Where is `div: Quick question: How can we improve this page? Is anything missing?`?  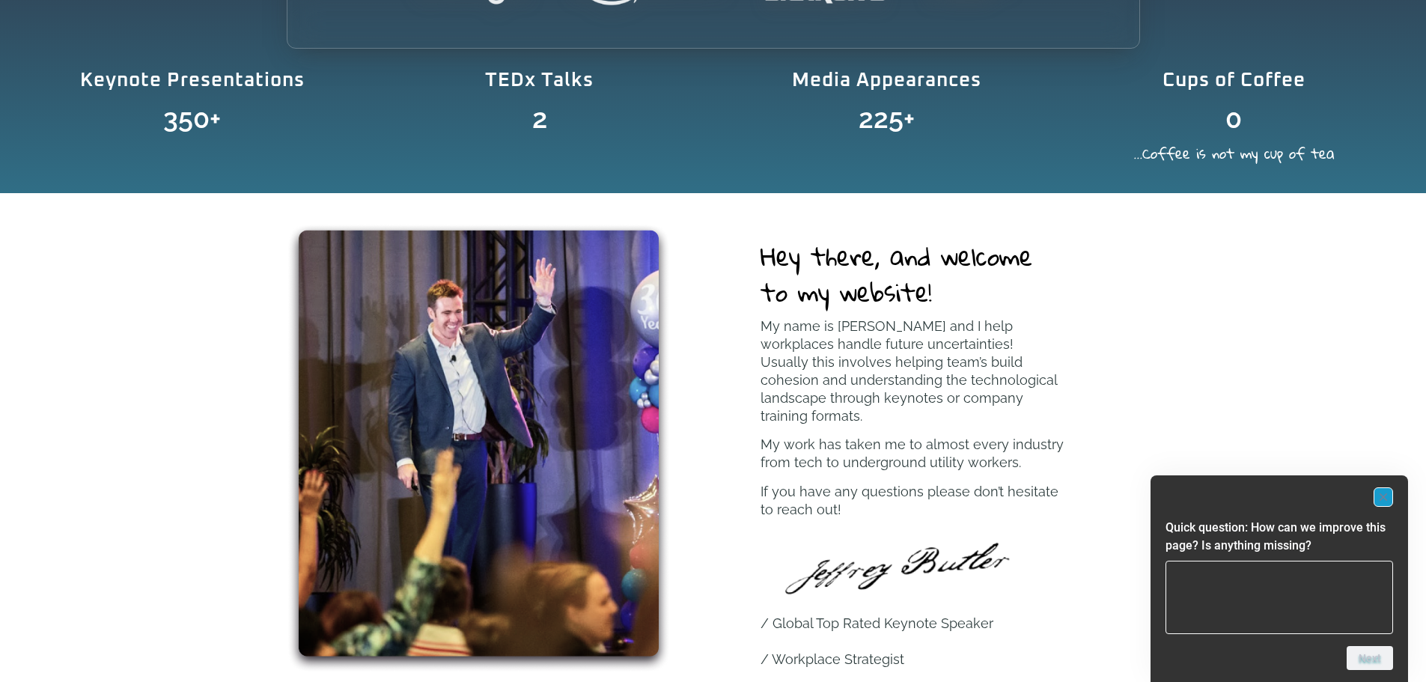
div: Quick question: How can we improve this page? Is anything missing? is located at coordinates (1279, 579).